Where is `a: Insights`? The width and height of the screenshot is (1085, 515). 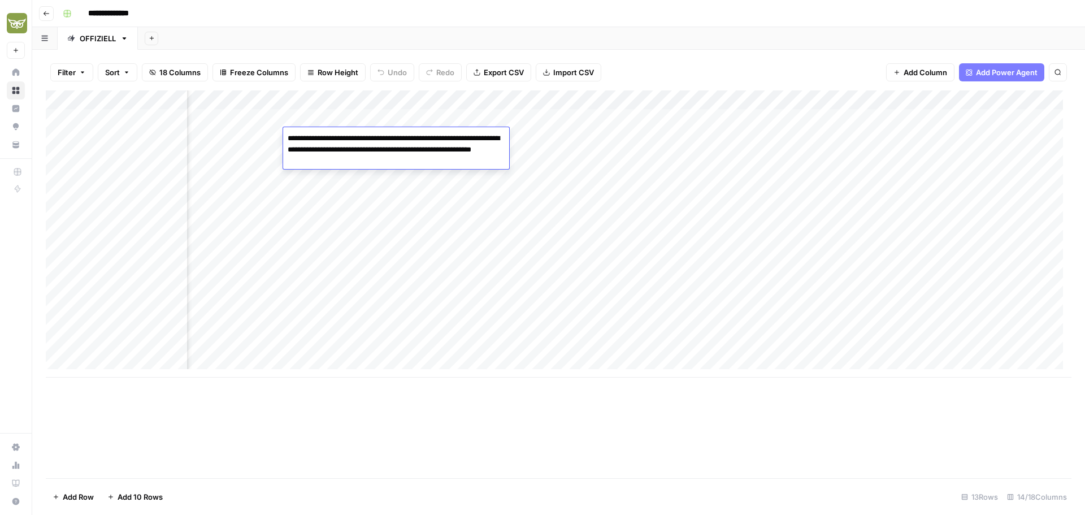
a: Insights is located at coordinates (16, 108).